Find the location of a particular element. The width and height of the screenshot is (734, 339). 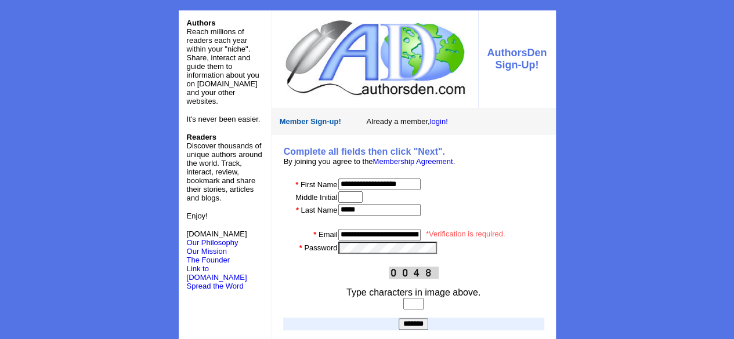

font: Member Sign-up! is located at coordinates (310, 121).